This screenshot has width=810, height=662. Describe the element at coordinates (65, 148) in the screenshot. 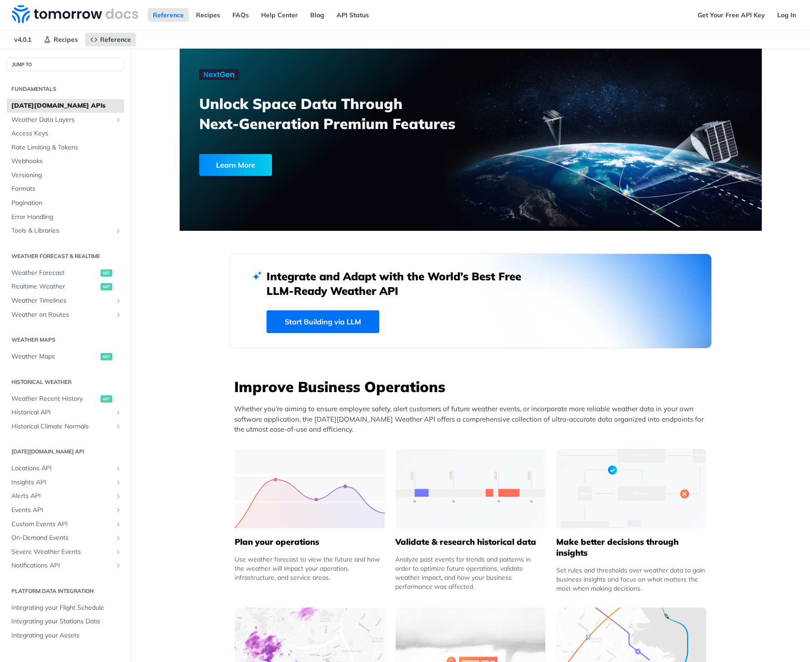

I see `a: Rate Limiting & Tokens` at that location.